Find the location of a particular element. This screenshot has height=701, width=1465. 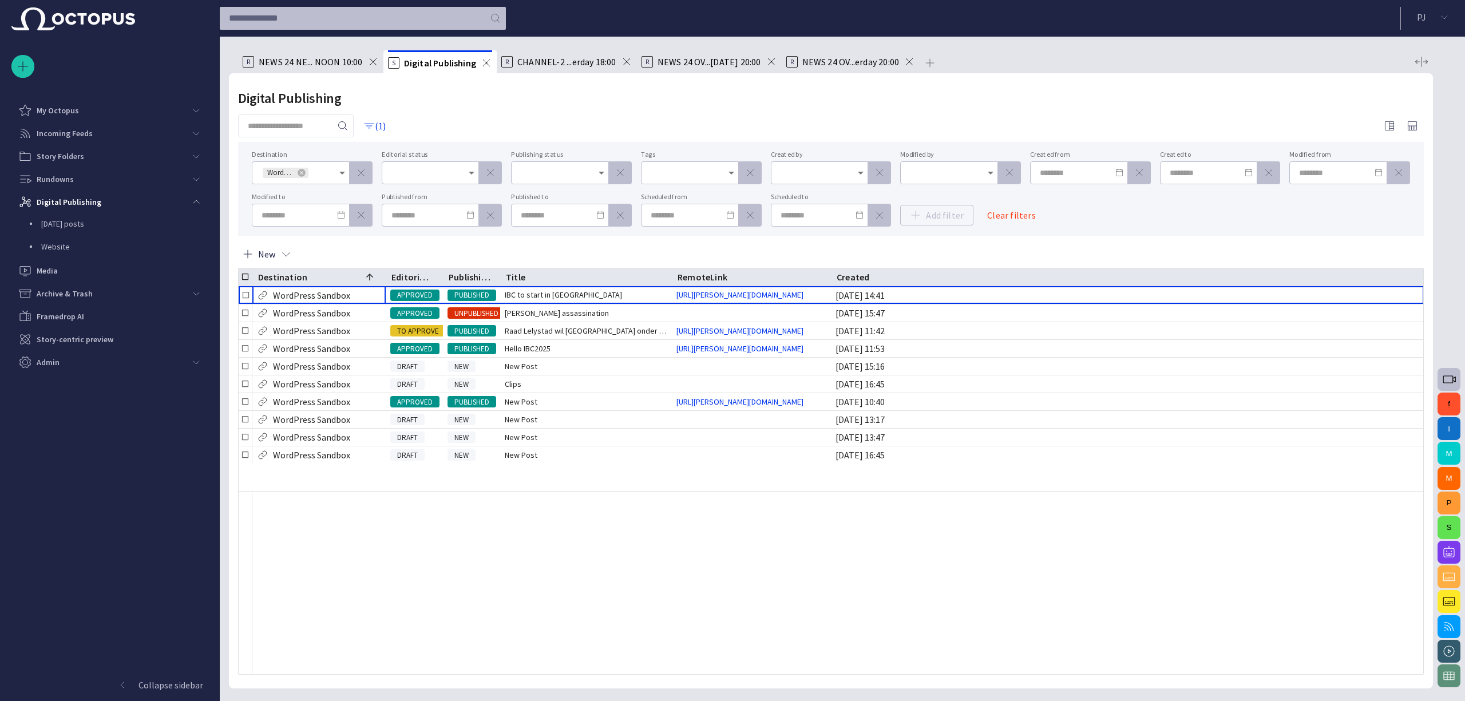

div: Editorial status is located at coordinates (413, 277).